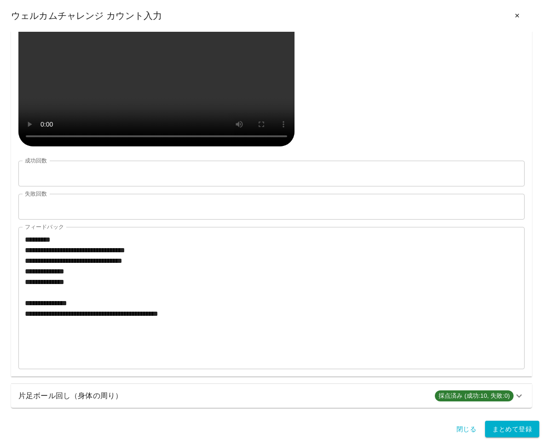 Image resolution: width=543 pixels, height=441 pixels. I want to click on h6: 片足ボール回し（身体の周り）, so click(223, 396).